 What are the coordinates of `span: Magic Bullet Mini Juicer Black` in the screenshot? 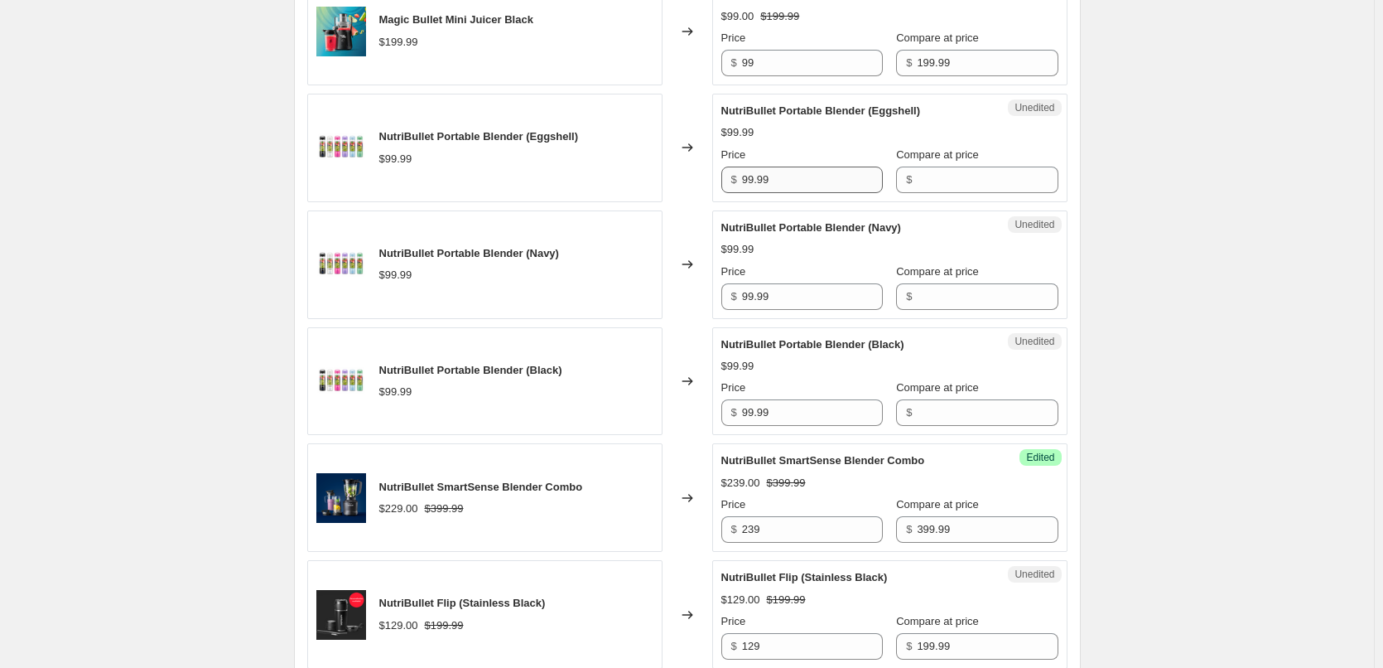 It's located at (456, 19).